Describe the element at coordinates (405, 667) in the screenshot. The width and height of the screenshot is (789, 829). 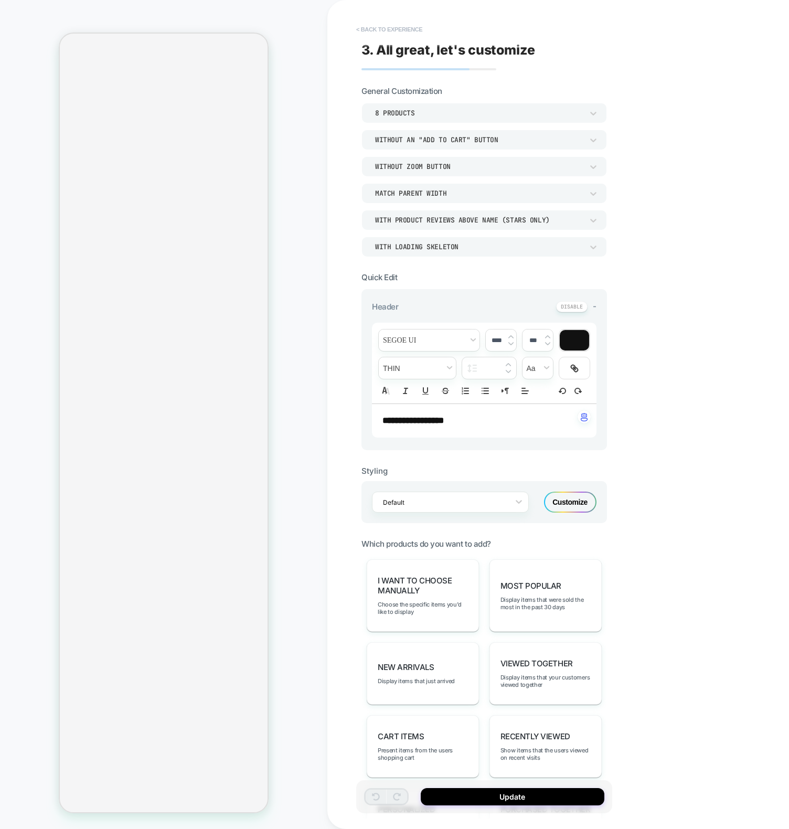
I see `span: New Arrivals` at that location.